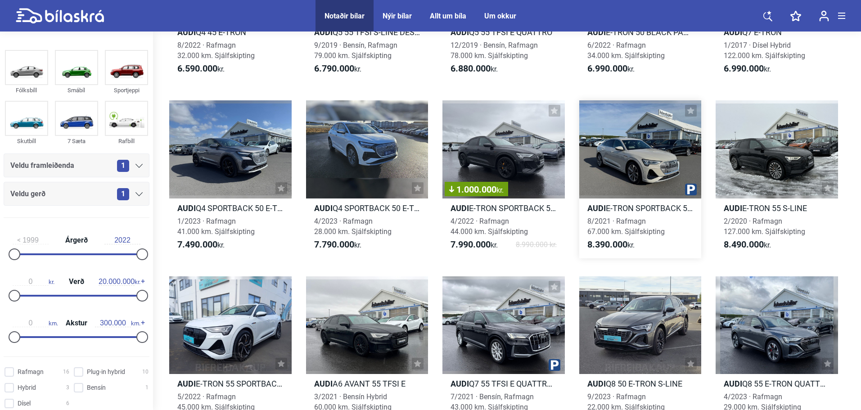 Image resolution: width=861 pixels, height=410 pixels. I want to click on h2: Q7 E-TRON, so click(777, 32).